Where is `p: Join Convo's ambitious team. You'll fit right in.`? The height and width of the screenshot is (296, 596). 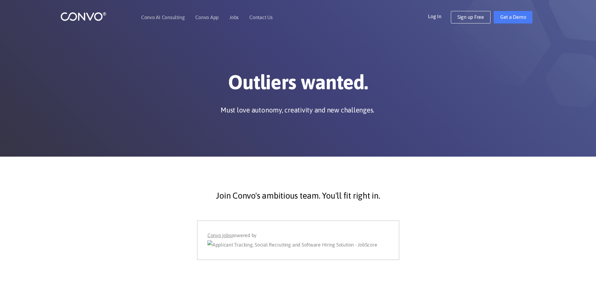 p: Join Convo's ambitious team. You'll fit right in. is located at coordinates (298, 196).